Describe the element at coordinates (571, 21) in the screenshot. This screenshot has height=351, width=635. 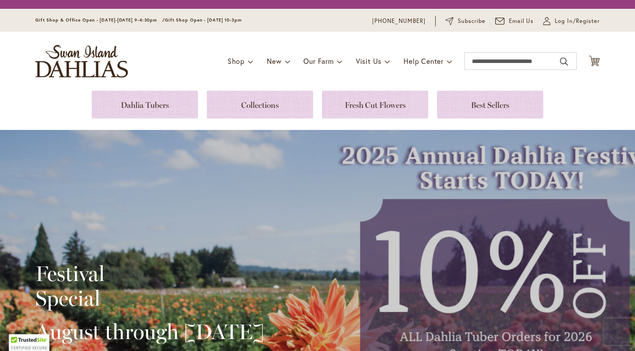
I see `a: Log In/Register` at that location.